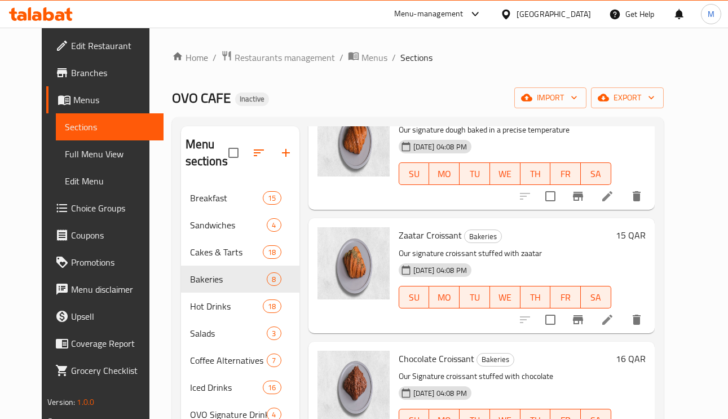  What do you see at coordinates (436, 359) in the screenshot?
I see `span: Chocolate Croissant` at bounding box center [436, 359].